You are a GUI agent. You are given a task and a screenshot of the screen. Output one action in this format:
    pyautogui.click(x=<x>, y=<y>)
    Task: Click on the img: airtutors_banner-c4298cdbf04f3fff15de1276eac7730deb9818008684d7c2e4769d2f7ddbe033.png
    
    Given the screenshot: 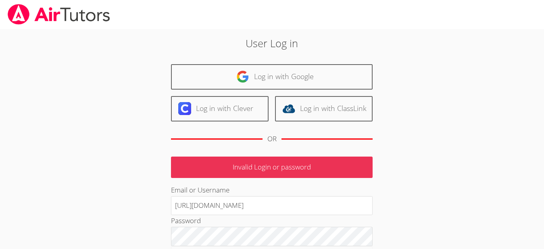 What is the action you would take?
    pyautogui.click(x=59, y=14)
    